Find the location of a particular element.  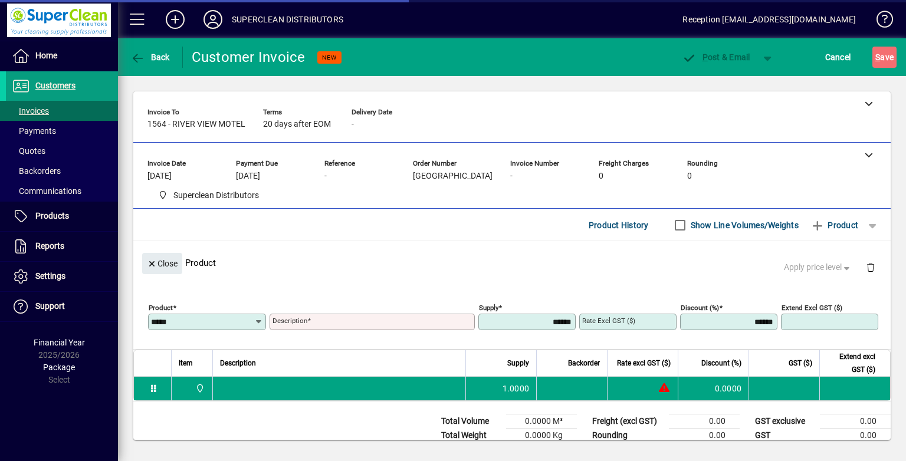

app-page-header-button: Delete is located at coordinates (871, 267).